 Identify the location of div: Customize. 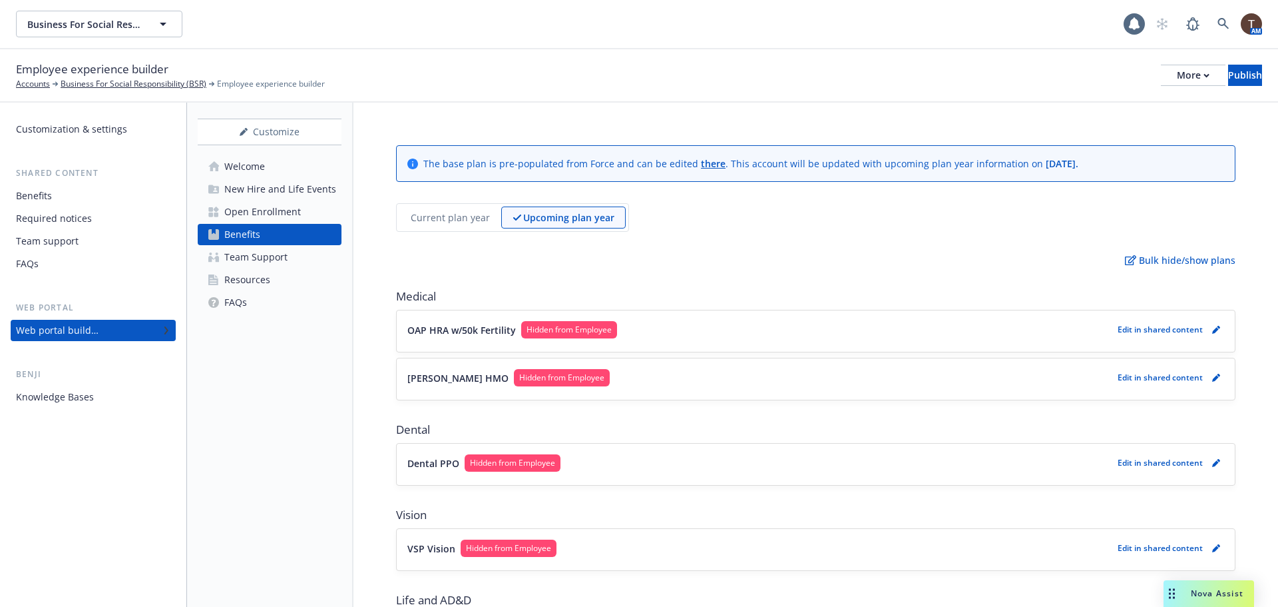
(270, 132).